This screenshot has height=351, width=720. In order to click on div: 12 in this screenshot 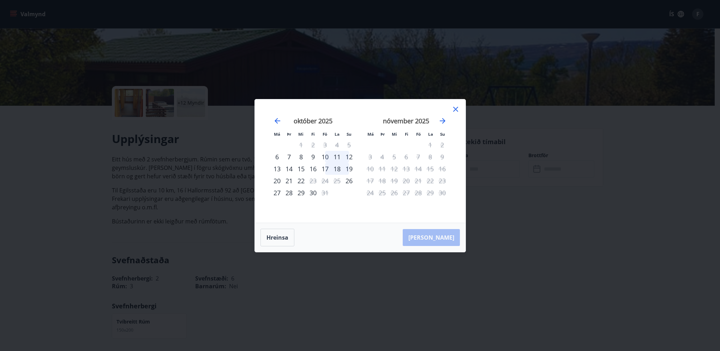, I will do `click(349, 157)`.